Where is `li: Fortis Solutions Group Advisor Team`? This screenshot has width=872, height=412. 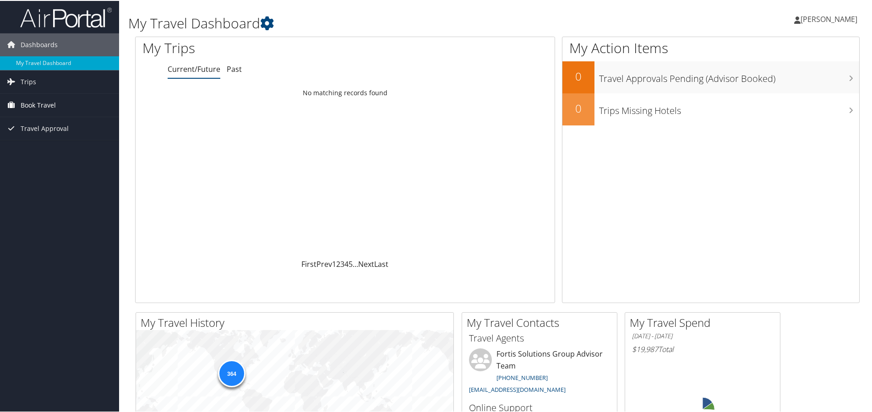
li: Fortis Solutions Group Advisor Team is located at coordinates (539, 372).